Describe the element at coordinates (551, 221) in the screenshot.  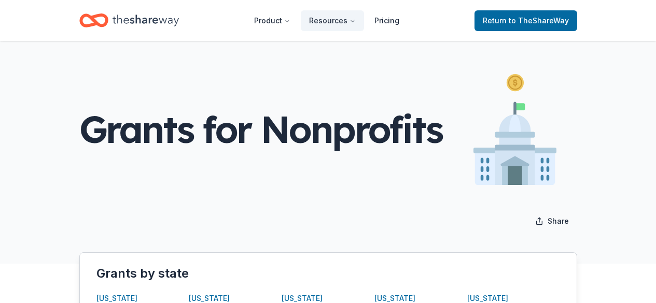
I see `button: Share` at that location.